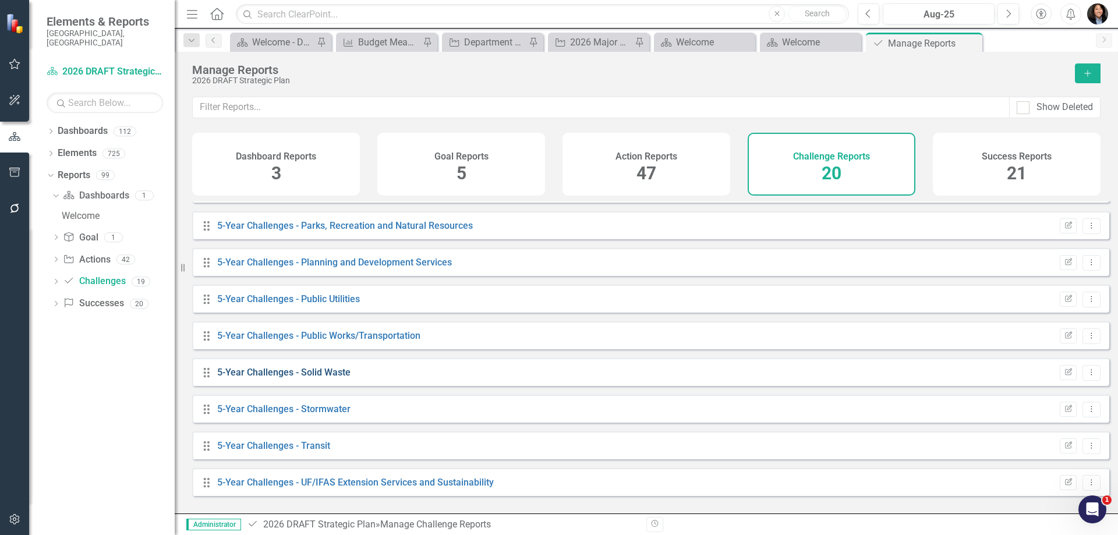 This screenshot has height=535, width=1118. What do you see at coordinates (389, 42) in the screenshot?
I see `div: Budget Measures` at bounding box center [389, 42].